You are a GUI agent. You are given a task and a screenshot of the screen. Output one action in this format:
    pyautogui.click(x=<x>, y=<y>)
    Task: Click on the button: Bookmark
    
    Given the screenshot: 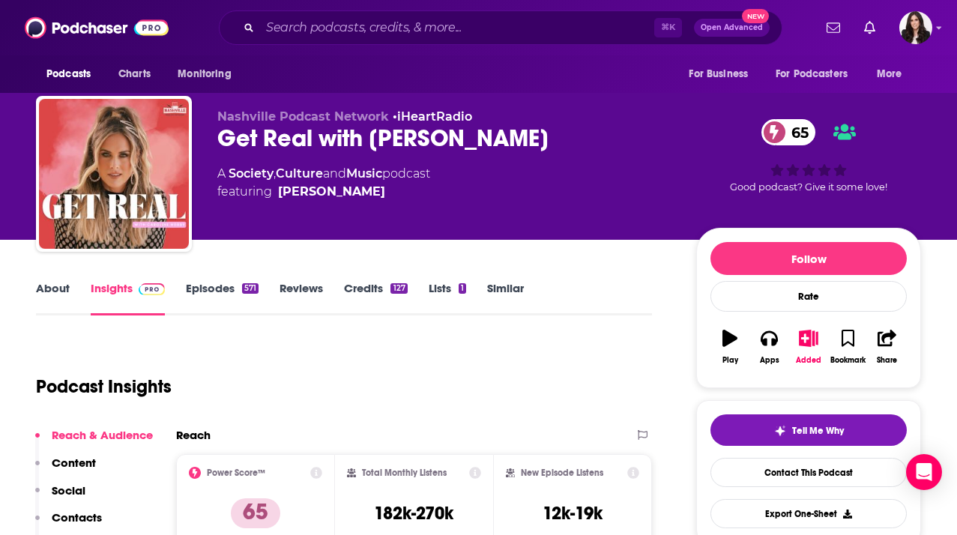 What is the action you would take?
    pyautogui.click(x=848, y=347)
    